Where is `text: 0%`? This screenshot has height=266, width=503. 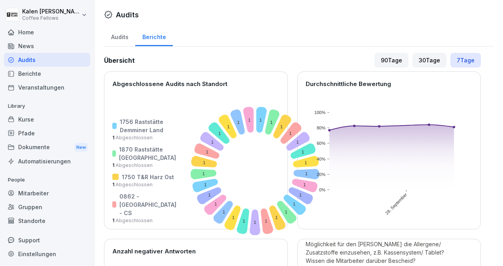 text: 0% is located at coordinates (322, 190).